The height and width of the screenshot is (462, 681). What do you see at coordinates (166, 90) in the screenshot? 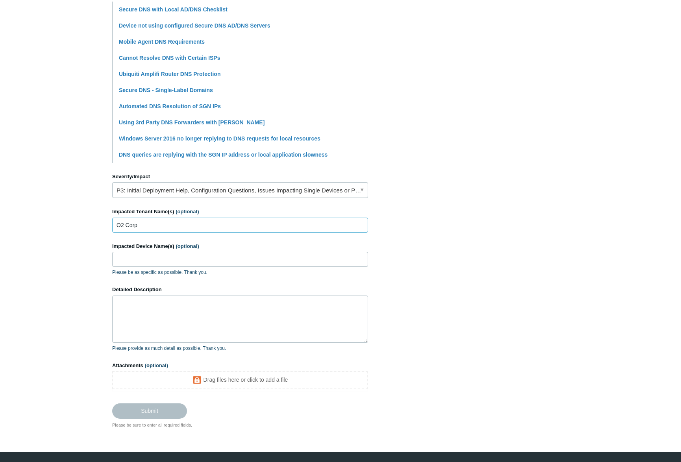
I see `a: Secure DNS - Single-Label Domains` at bounding box center [166, 90].